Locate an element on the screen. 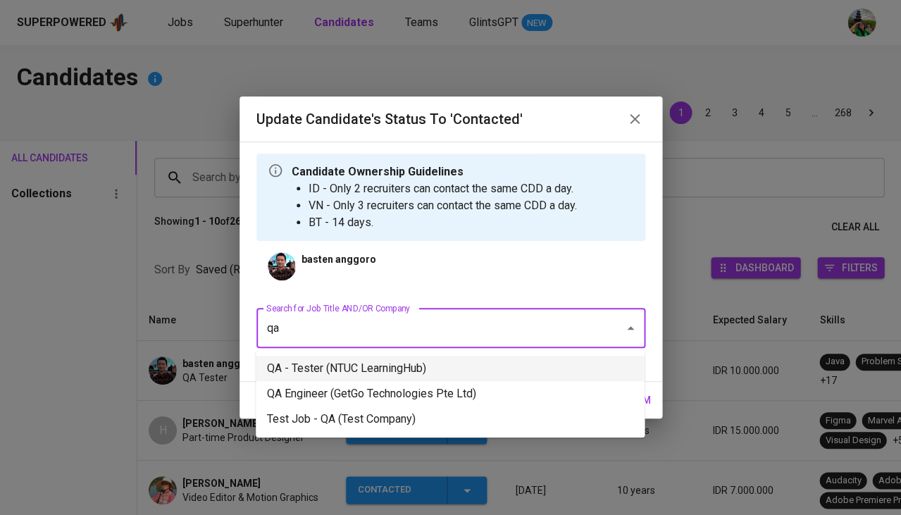  img: 16f37456ca78202ca67212a3b366b984.png is located at coordinates (282, 266).